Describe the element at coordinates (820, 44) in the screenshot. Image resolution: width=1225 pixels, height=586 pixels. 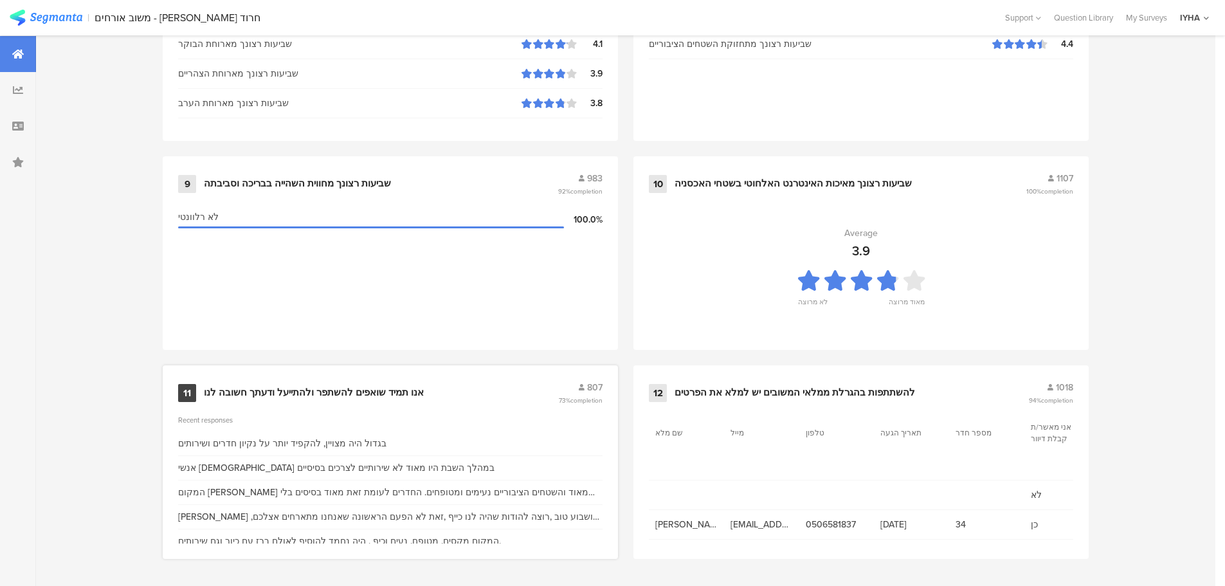
I see `div: שביעות רצונך מתחזוקת השטחים הציבוריים` at that location.